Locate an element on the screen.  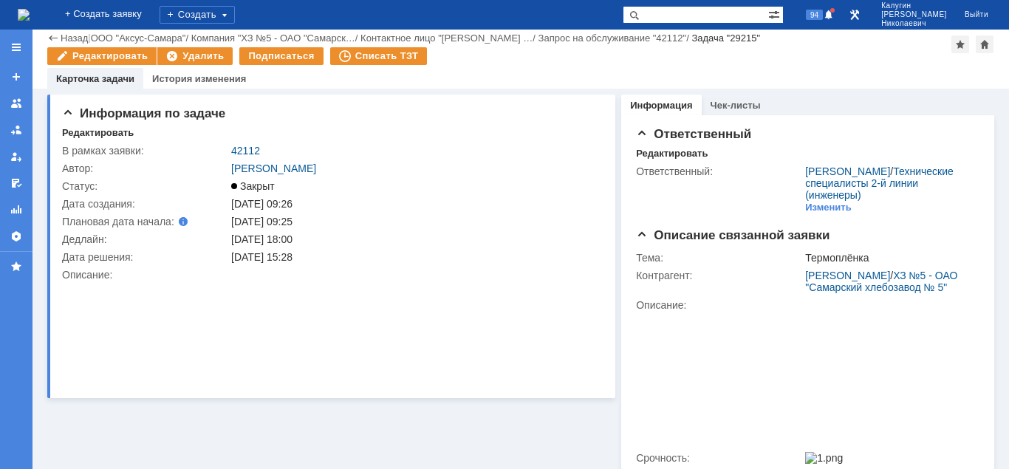
div: Сделать домашней страницей is located at coordinates (985, 44).